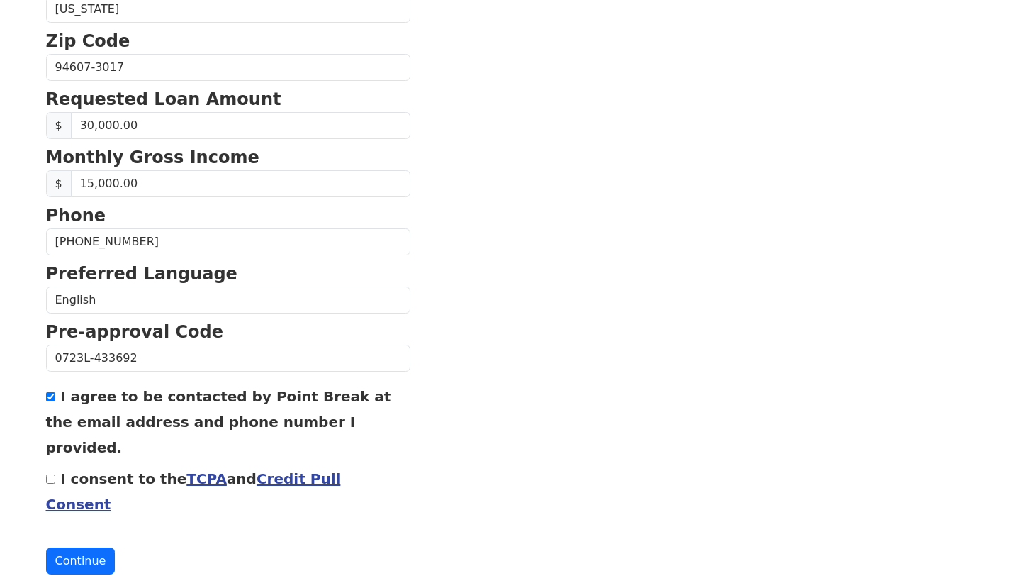 This screenshot has height=576, width=1010. Describe the element at coordinates (228, 67) in the screenshot. I see `input: Zip Code` at that location.